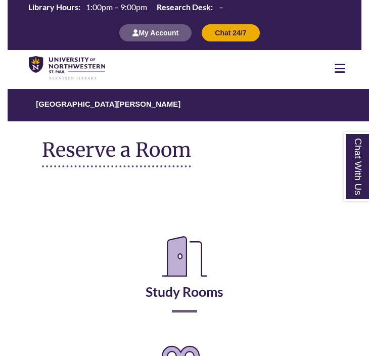  I want to click on button: Chat 24/7, so click(230, 33).